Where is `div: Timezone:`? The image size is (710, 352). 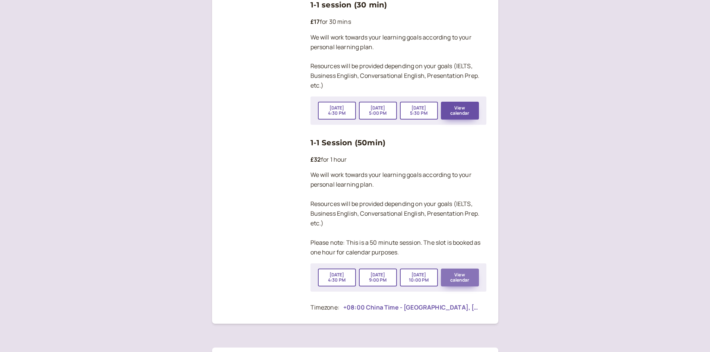
div: Timezone: is located at coordinates (325, 308).